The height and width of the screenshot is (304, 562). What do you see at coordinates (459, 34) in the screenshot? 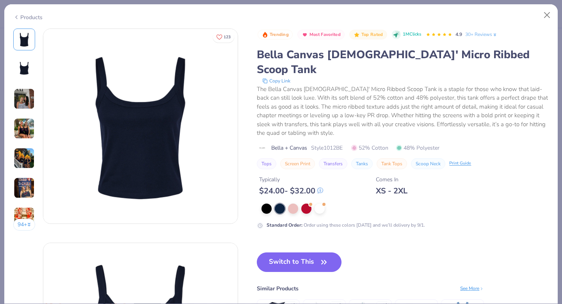
I see `span: 4.9` at bounding box center [459, 34].